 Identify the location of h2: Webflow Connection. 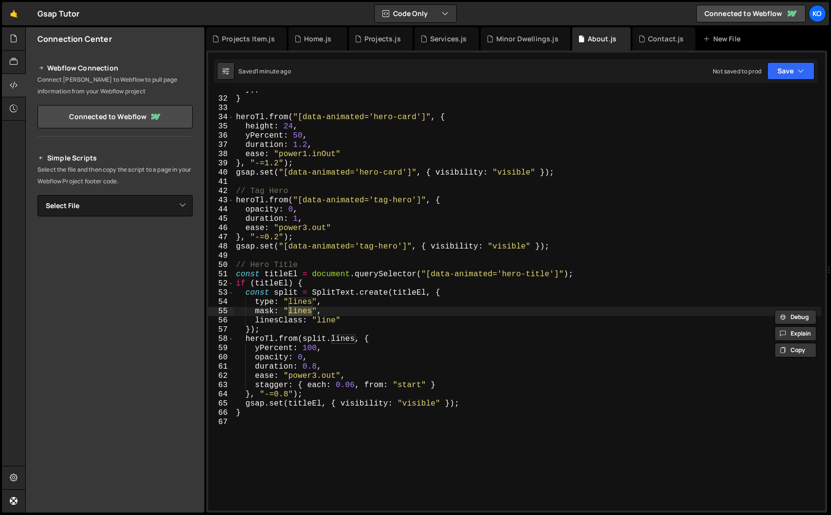
(115, 68).